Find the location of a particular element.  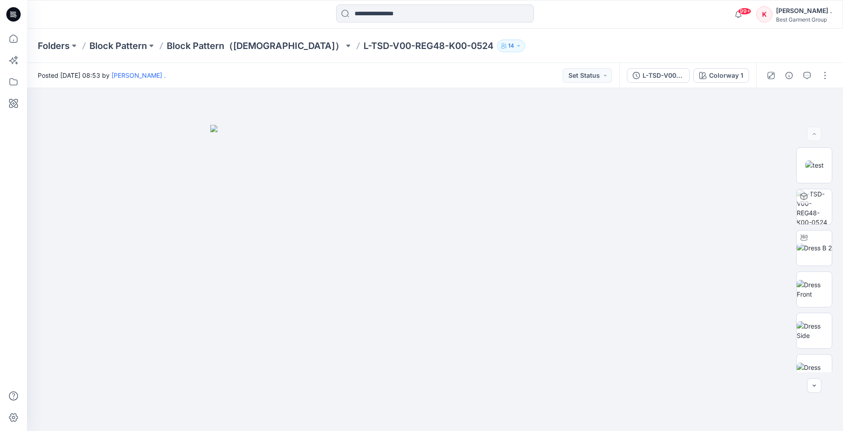

div: K is located at coordinates (764, 14).